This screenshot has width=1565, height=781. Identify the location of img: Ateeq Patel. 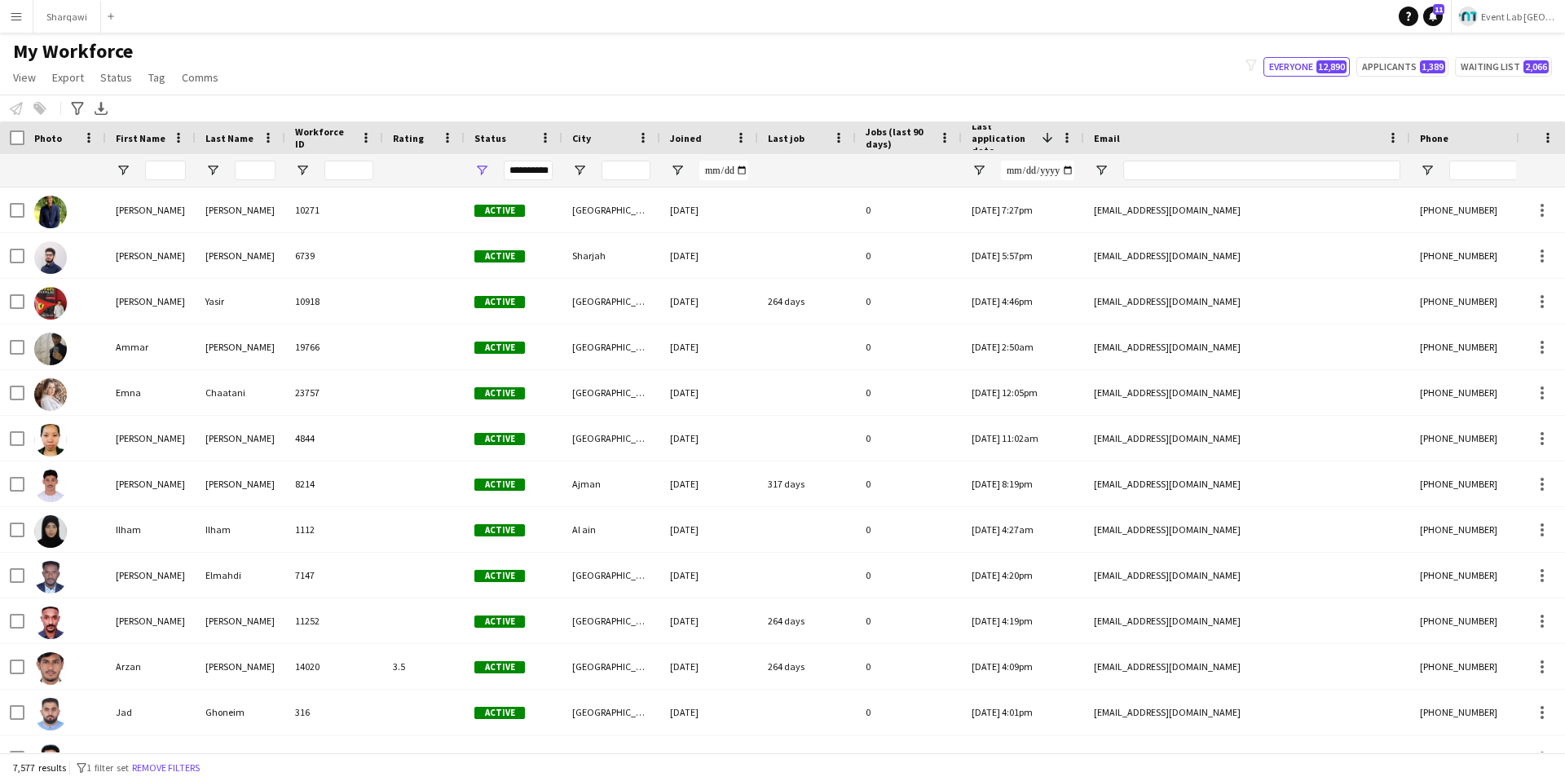
(51, 258).